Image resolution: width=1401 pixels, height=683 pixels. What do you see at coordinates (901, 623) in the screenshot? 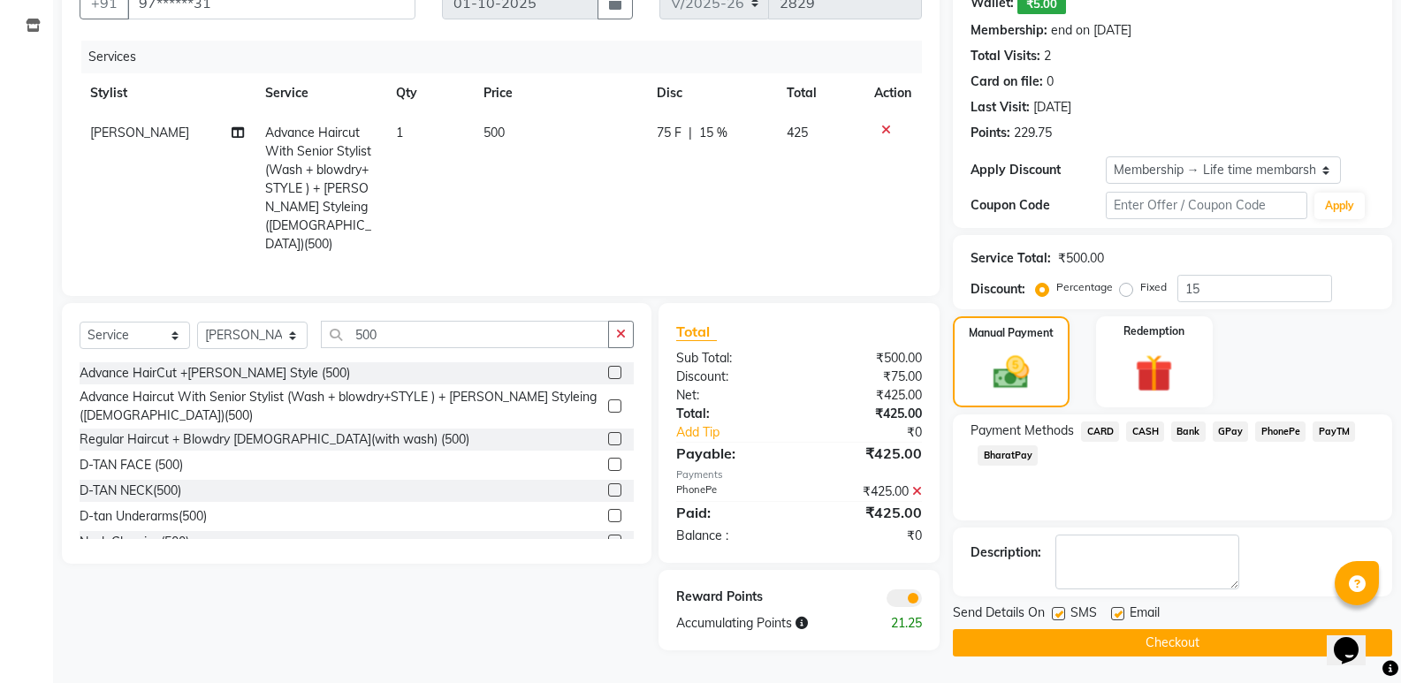
I see `div: 21.25` at bounding box center [901, 623].